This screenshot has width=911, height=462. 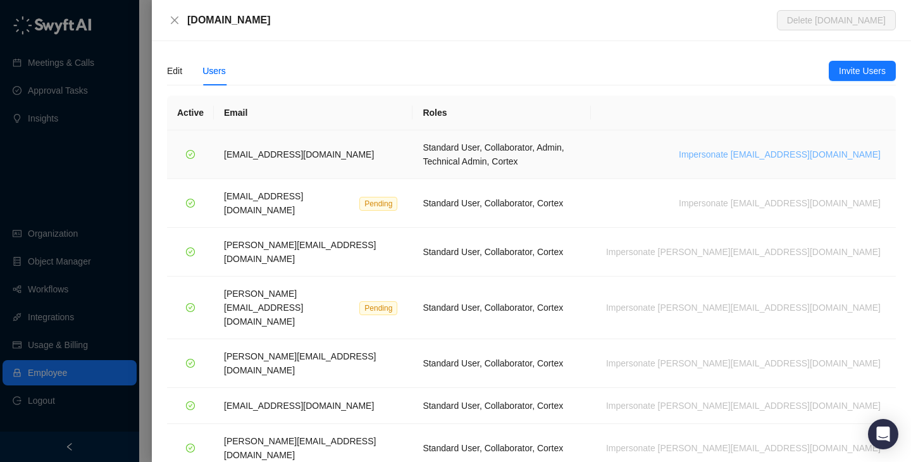 What do you see at coordinates (175, 71) in the screenshot?
I see `div: Edit` at bounding box center [175, 71].